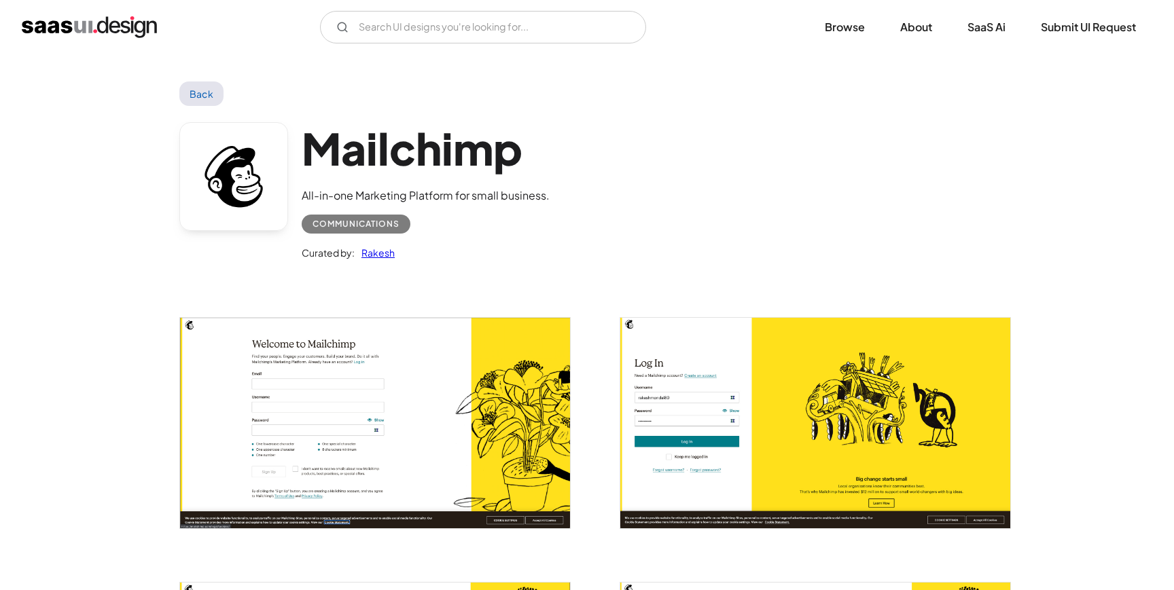  Describe the element at coordinates (328, 253) in the screenshot. I see `div: Curated by:` at that location.